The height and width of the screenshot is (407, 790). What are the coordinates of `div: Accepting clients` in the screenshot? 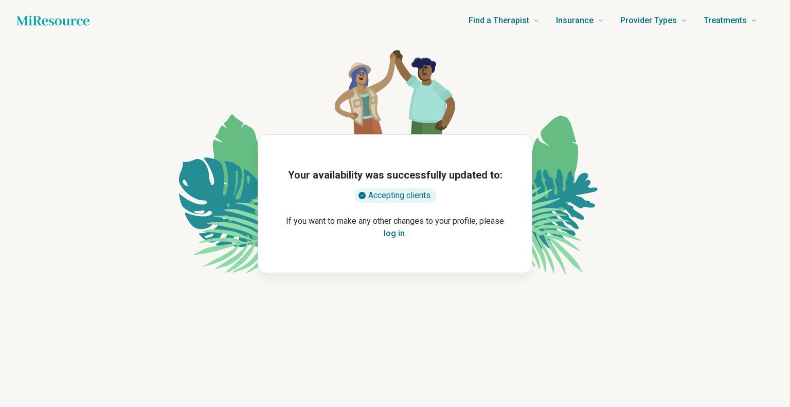 It's located at (395, 195).